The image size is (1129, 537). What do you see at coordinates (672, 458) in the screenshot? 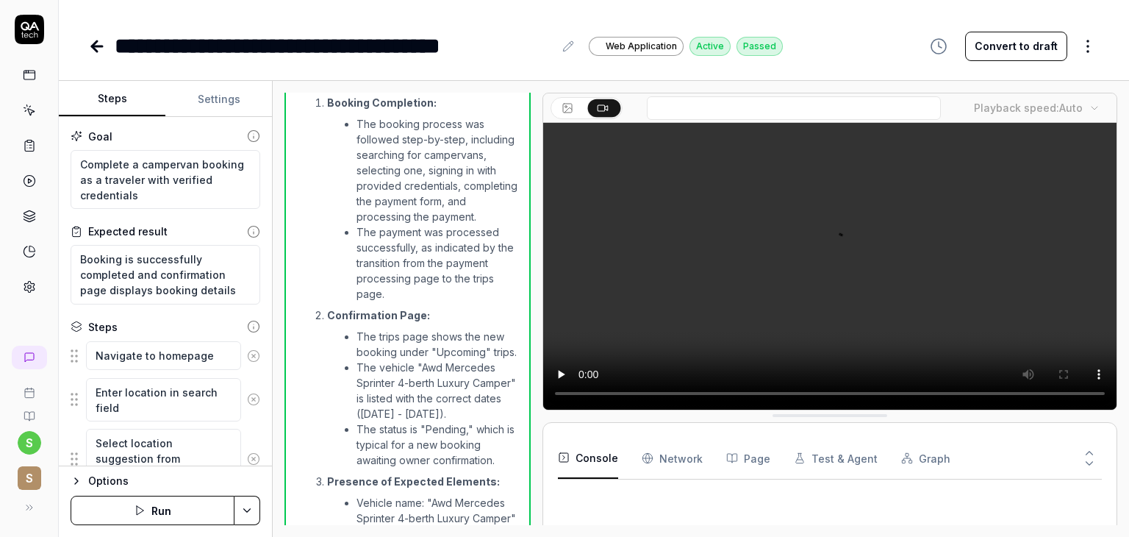
I see `button: Network` at bounding box center [672, 458].